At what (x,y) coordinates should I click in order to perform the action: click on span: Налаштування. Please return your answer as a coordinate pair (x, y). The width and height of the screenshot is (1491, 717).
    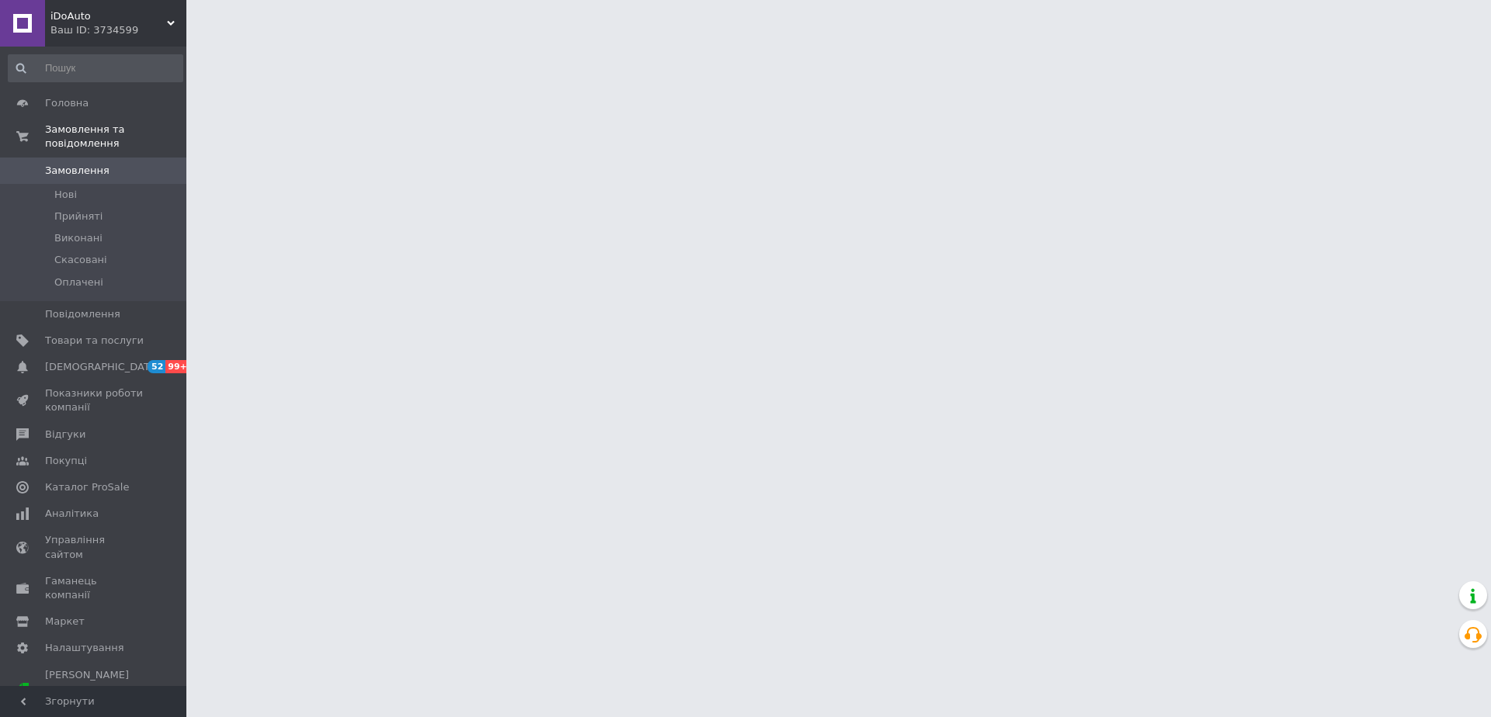
    Looking at the image, I should click on (85, 648).